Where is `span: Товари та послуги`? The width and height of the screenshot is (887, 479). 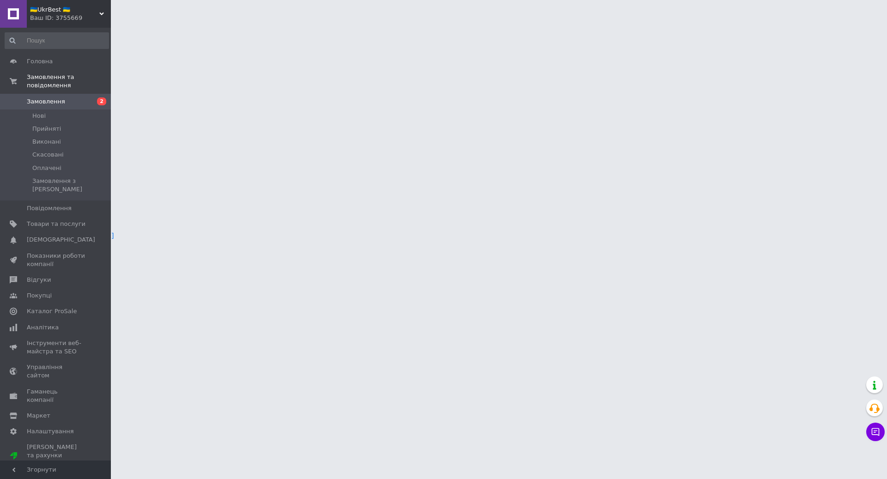 span: Товари та послуги is located at coordinates (56, 224).